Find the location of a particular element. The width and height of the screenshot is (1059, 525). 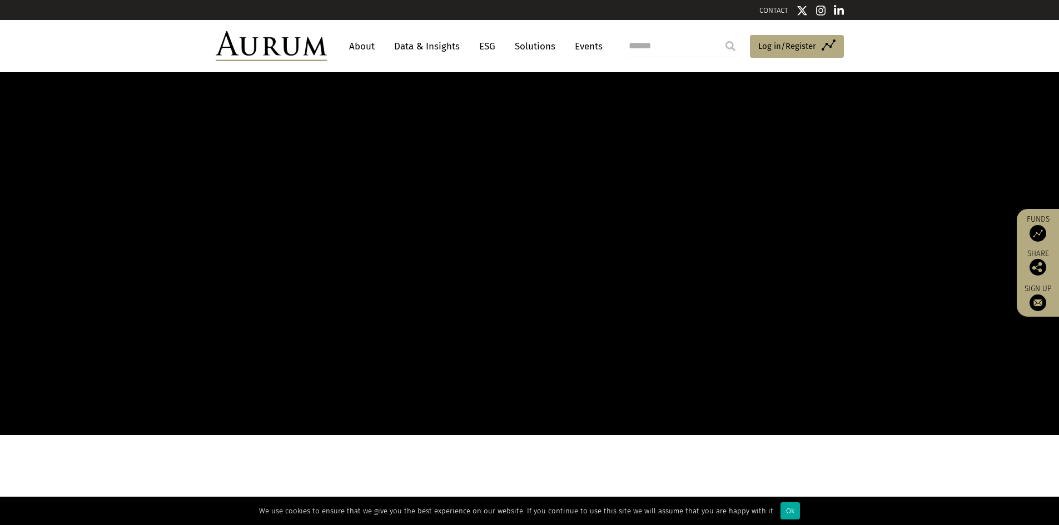

div: Ok is located at coordinates (790, 511).